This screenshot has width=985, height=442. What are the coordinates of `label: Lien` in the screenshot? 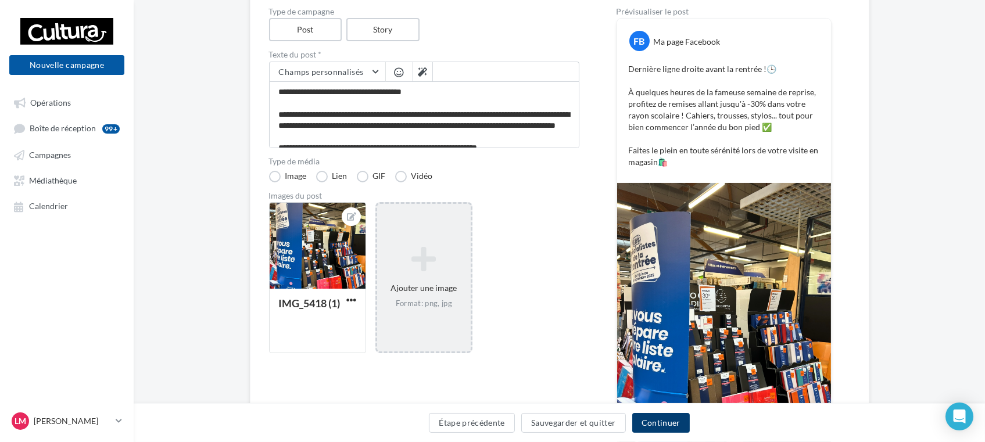 It's located at (332, 177).